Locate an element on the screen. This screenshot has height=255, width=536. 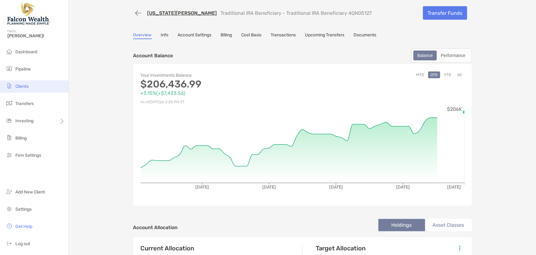
span: Dashboard is located at coordinates (26, 52).